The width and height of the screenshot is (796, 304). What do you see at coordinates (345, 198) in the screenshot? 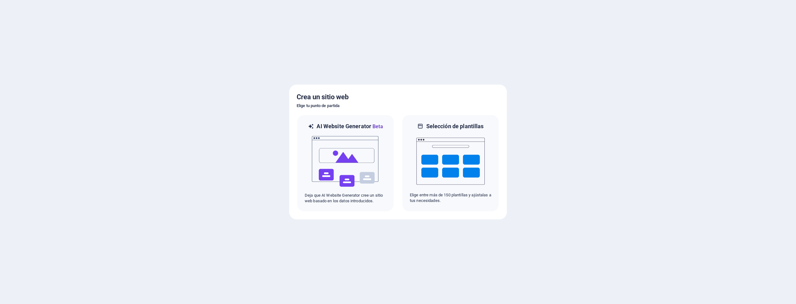
I see `p: Deja que AI Website Generator cree un sitio web basado en los datos introducidos.` at bounding box center [345, 198].